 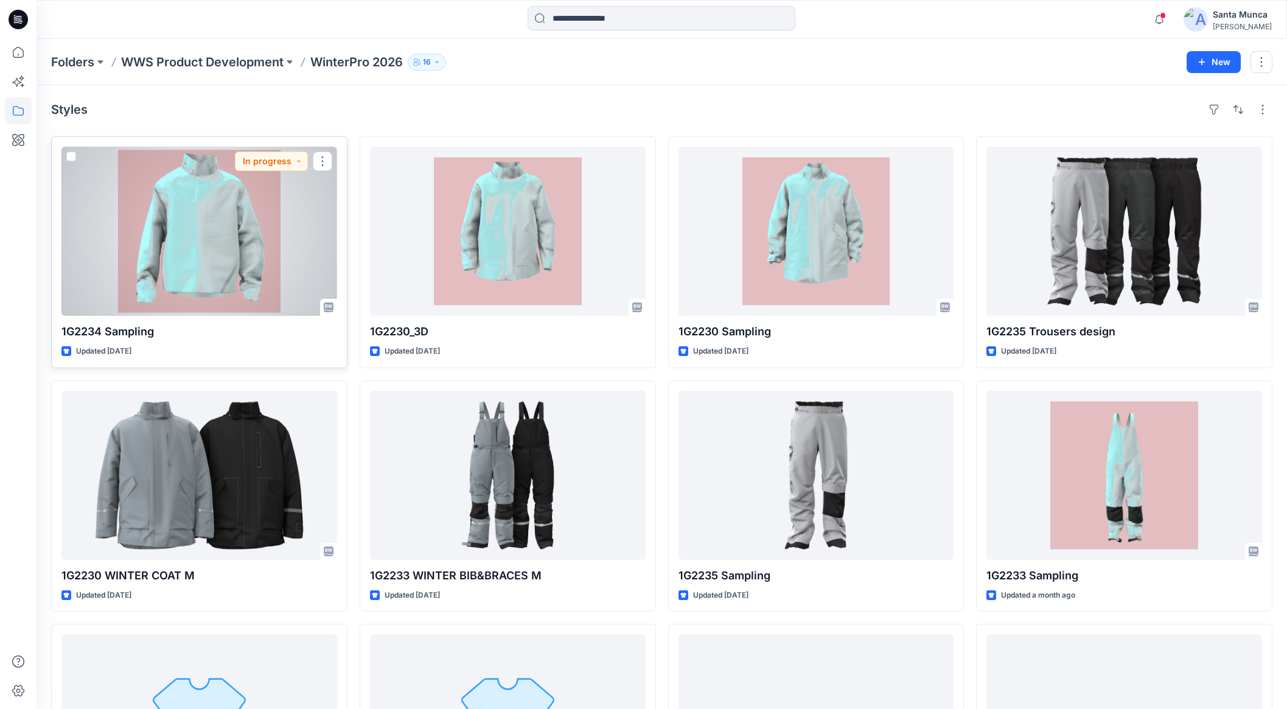 What do you see at coordinates (427, 62) in the screenshot?
I see `button: 16` at bounding box center [427, 62].